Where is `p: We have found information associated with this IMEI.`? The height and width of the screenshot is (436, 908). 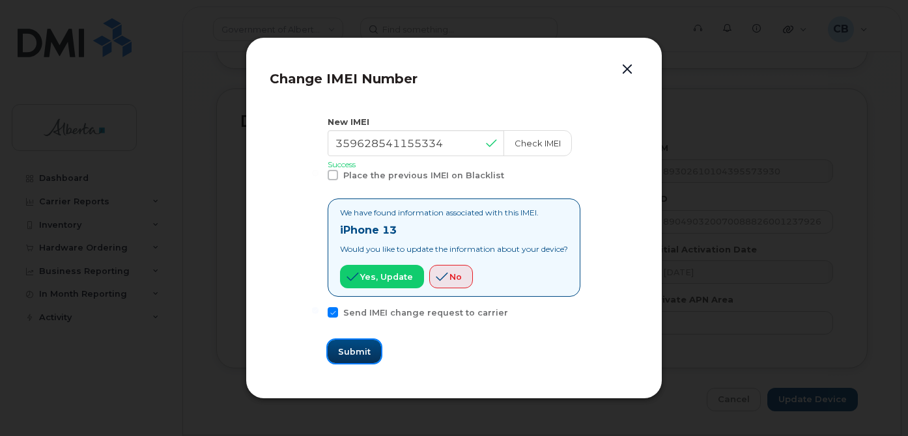
p: We have found information associated with this IMEI. is located at coordinates (454, 212).